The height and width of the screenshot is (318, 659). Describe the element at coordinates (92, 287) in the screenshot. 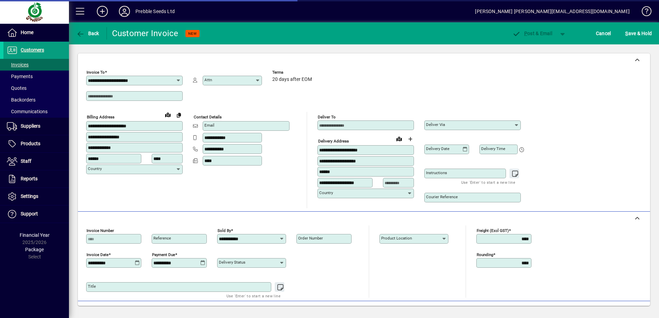

I see `mat-label: Title` at that location.